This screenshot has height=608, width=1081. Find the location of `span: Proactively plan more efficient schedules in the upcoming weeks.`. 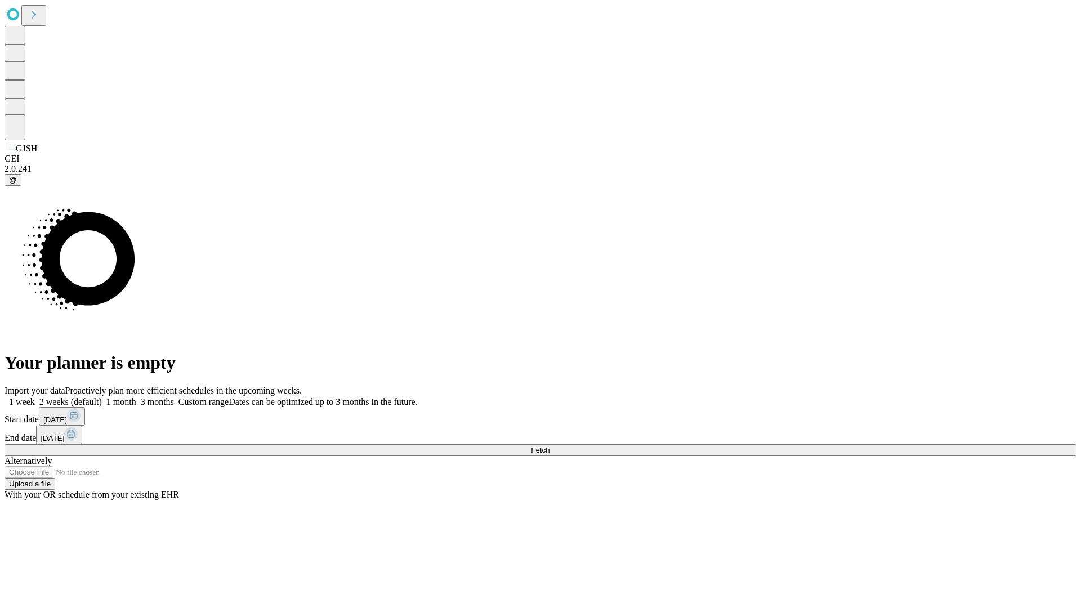

span: Proactively plan more efficient schedules in the upcoming weeks. is located at coordinates (183, 390).